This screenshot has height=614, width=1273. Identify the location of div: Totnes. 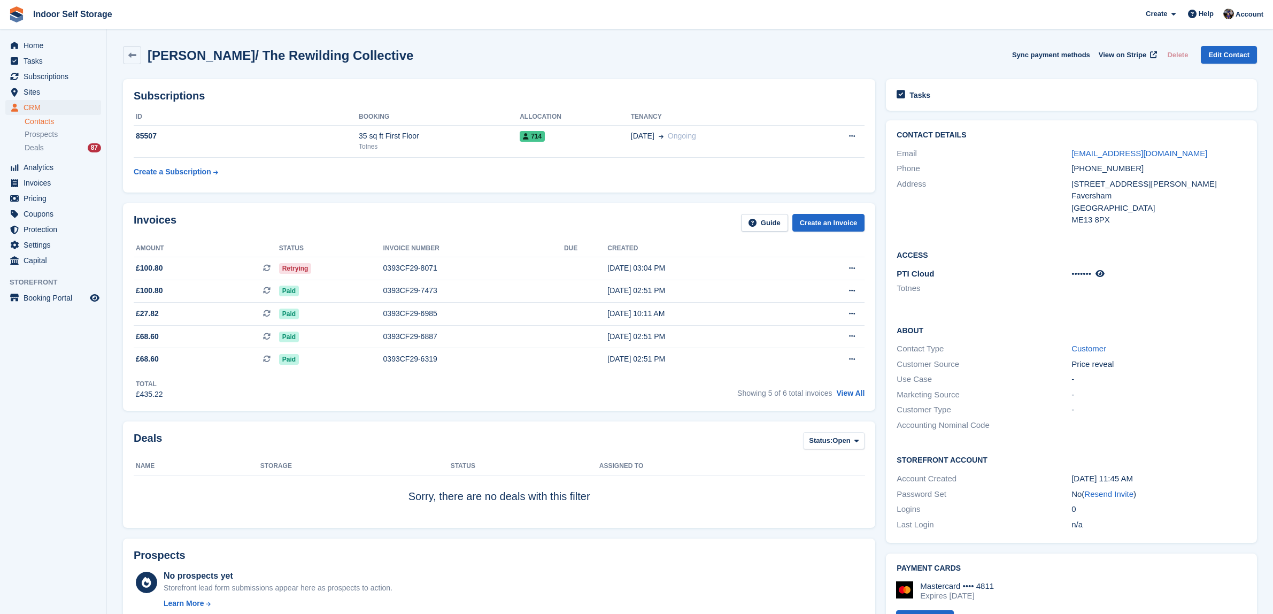
(439, 147).